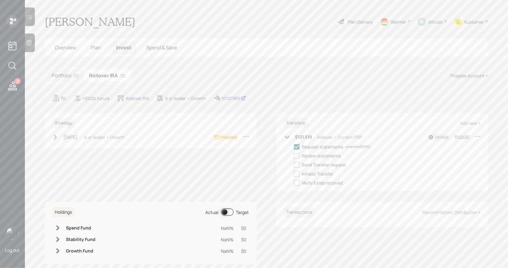 This screenshot has height=268, width=508. I want to click on div: Kustomer, so click(474, 22).